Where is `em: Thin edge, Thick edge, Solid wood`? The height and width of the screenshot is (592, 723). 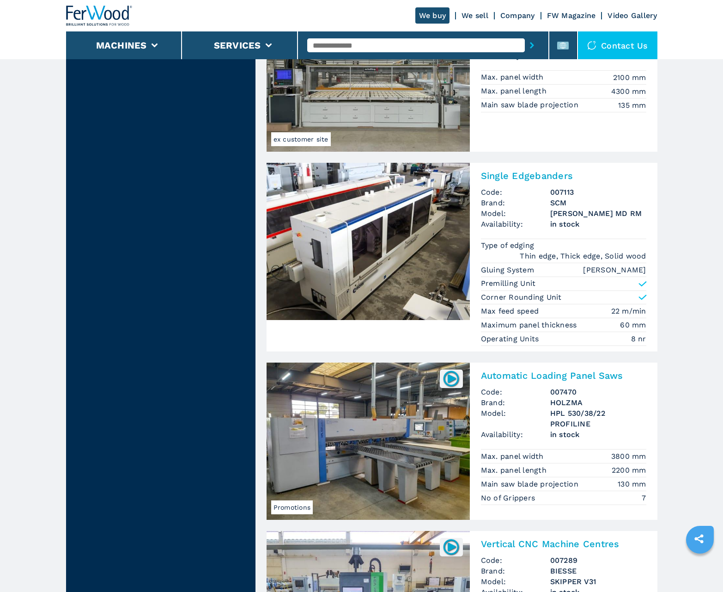 em: Thin edge, Thick edge, Solid wood is located at coordinates (583, 256).